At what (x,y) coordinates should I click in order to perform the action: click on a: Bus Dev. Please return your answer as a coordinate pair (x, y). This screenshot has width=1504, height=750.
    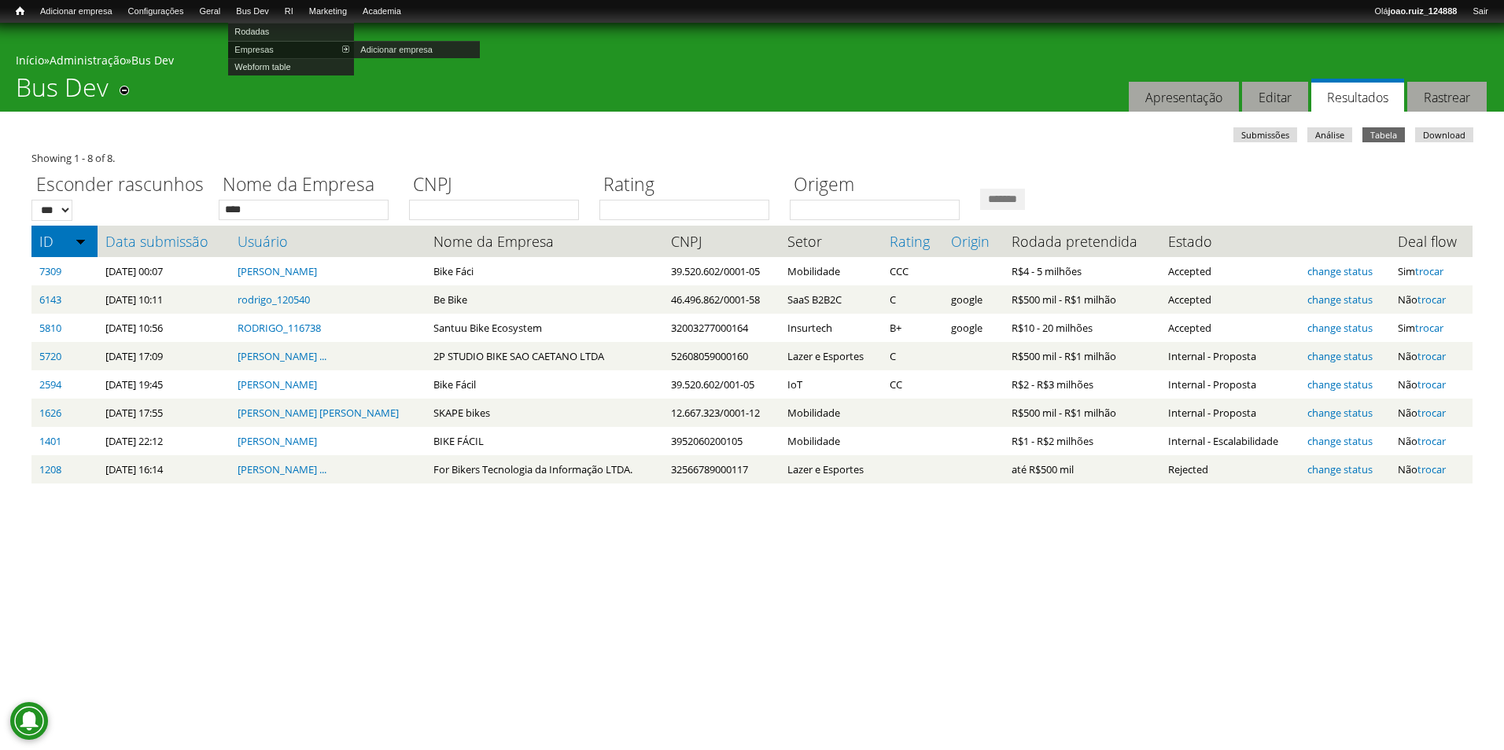
    Looking at the image, I should click on (153, 60).